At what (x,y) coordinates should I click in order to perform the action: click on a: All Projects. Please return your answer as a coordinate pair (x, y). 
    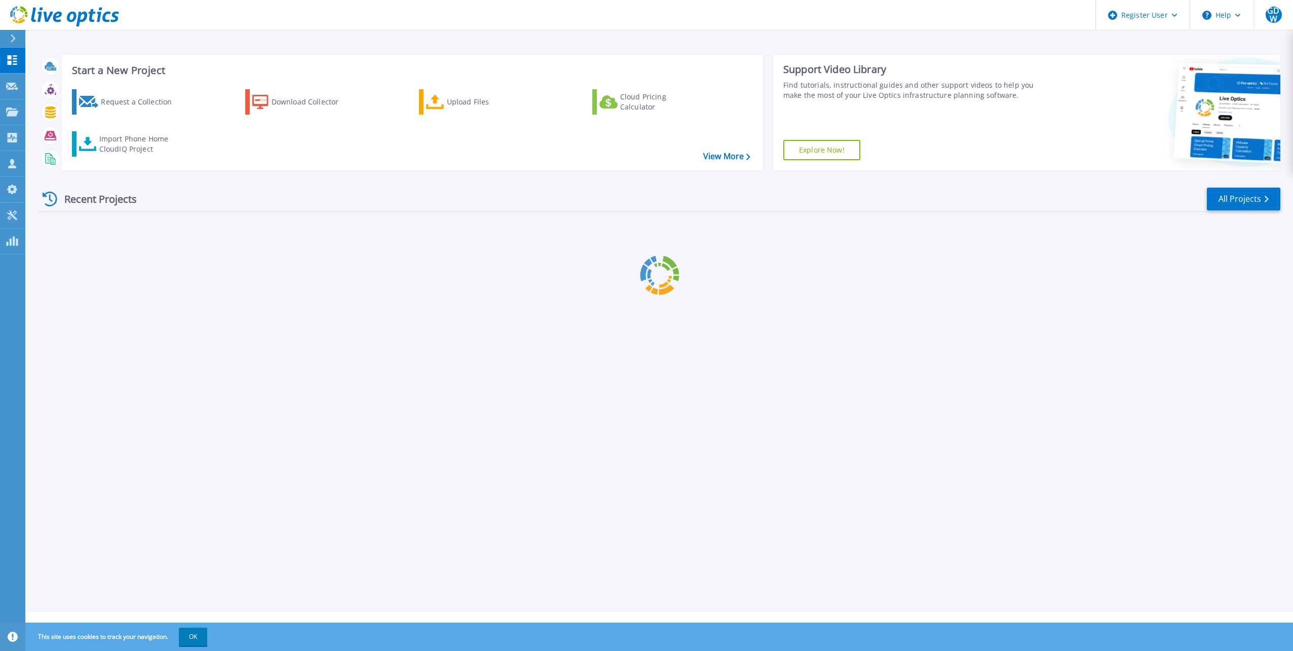
    Looking at the image, I should click on (1244, 199).